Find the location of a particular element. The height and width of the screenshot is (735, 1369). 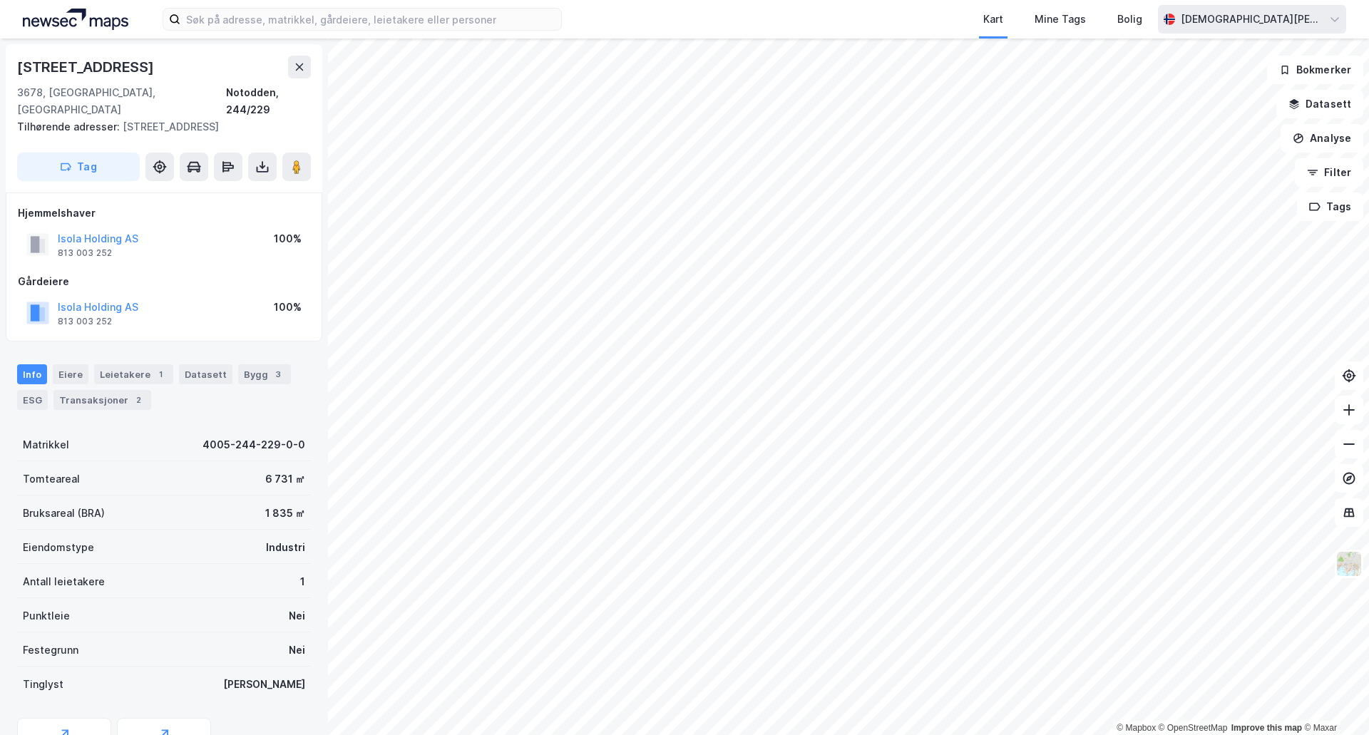

div: Industri is located at coordinates (285, 548).